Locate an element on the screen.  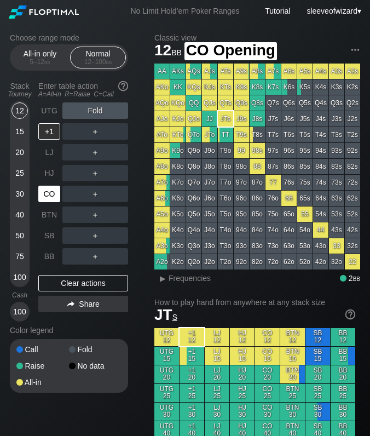
div: J9o is located at coordinates (210, 151).